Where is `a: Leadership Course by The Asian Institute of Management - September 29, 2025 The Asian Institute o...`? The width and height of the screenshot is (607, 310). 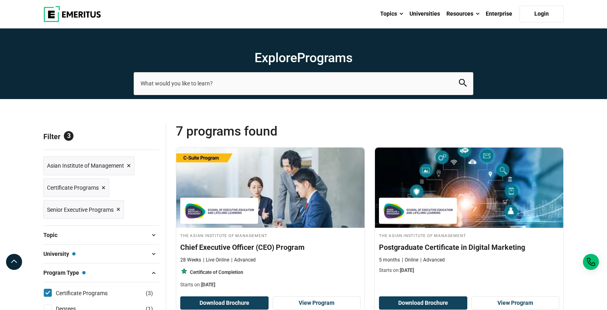
a: Leadership Course by The Asian Institute of Management - September 29, 2025 The Asian Institute o... is located at coordinates (270, 220).